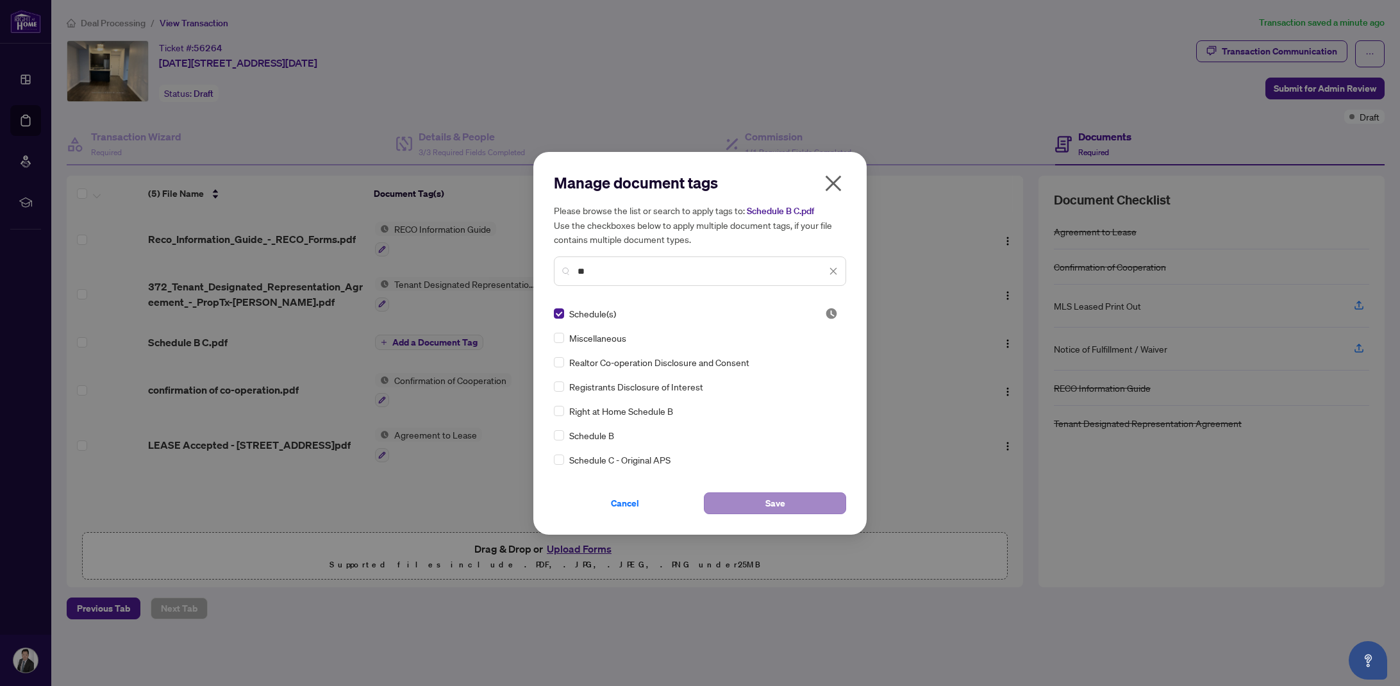 The image size is (1400, 686). What do you see at coordinates (592, 435) in the screenshot?
I see `span: Schedule B` at bounding box center [592, 435].